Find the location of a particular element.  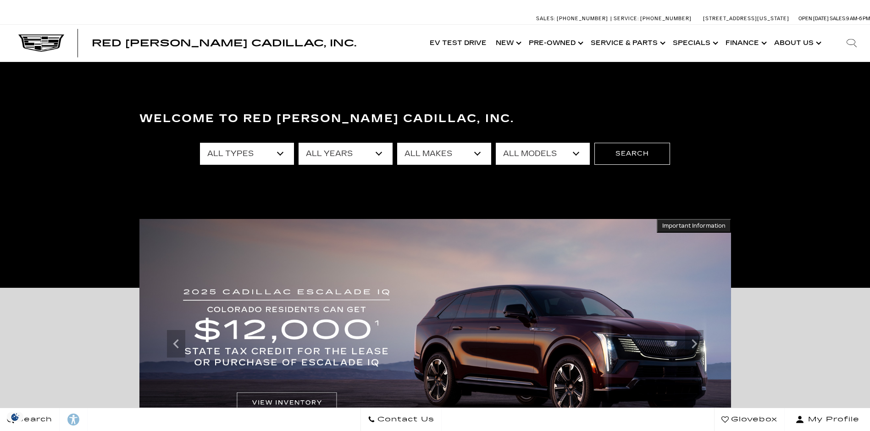

a: About Us is located at coordinates (797, 43).